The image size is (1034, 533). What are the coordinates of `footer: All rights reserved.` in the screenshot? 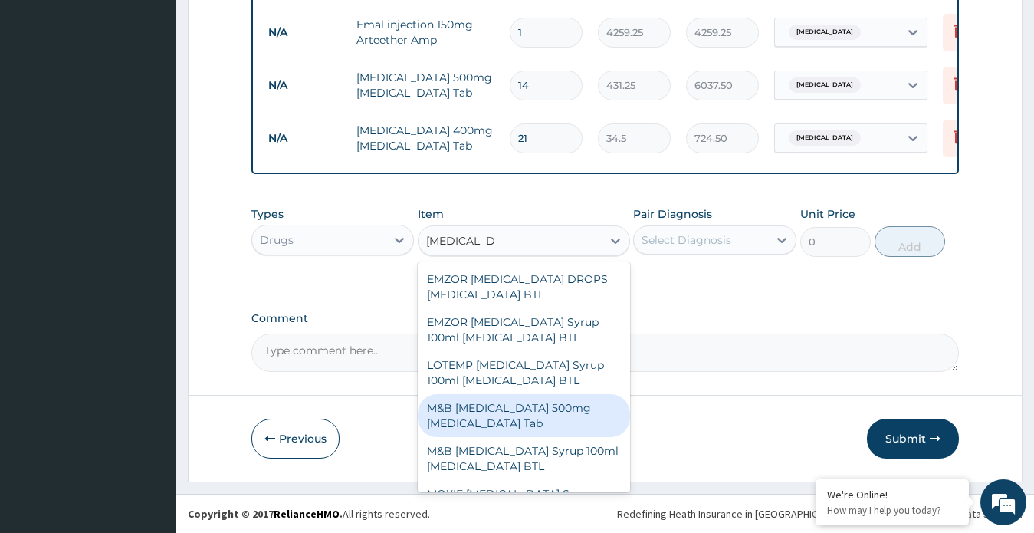 It's located at (605, 513).